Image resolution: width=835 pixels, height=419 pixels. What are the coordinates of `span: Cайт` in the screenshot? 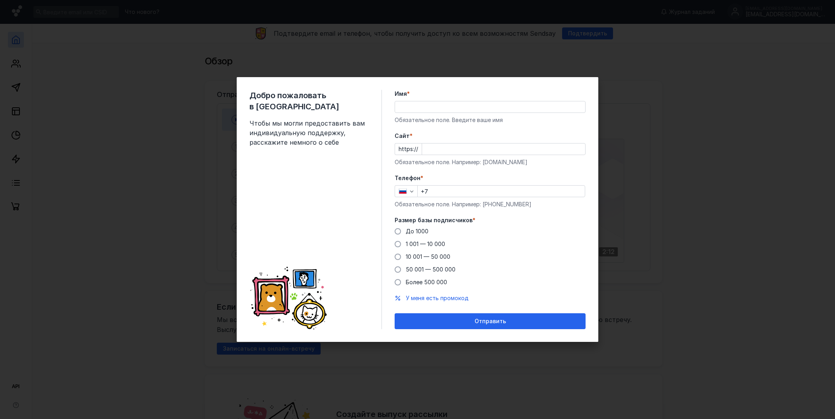 It's located at (402, 136).